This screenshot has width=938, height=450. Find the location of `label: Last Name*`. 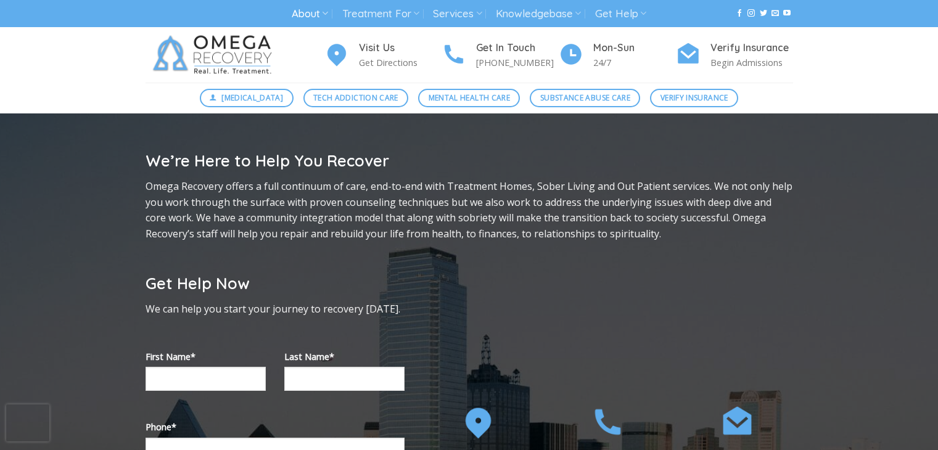

label: Last Name* is located at coordinates (344, 356).